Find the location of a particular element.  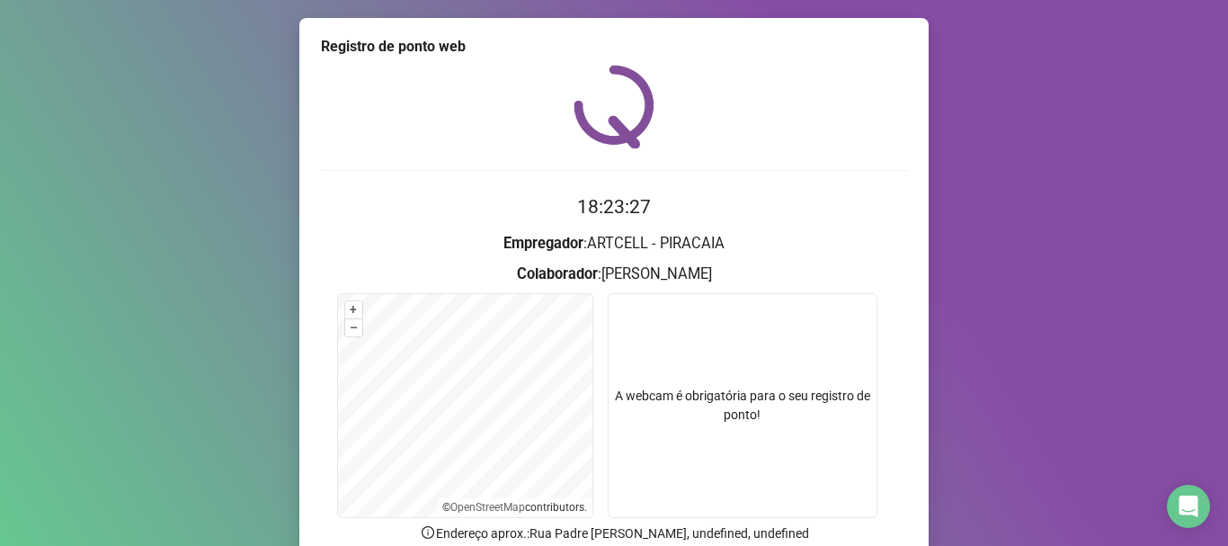

a: OpenStreetMap is located at coordinates (487, 507).